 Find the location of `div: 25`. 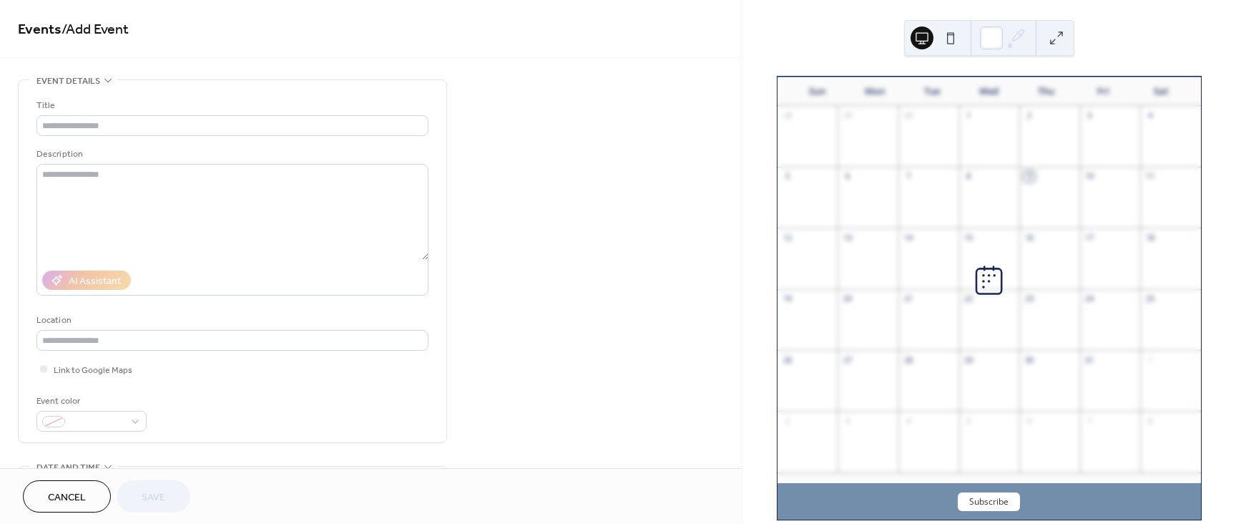

div: 25 is located at coordinates (1150, 298).